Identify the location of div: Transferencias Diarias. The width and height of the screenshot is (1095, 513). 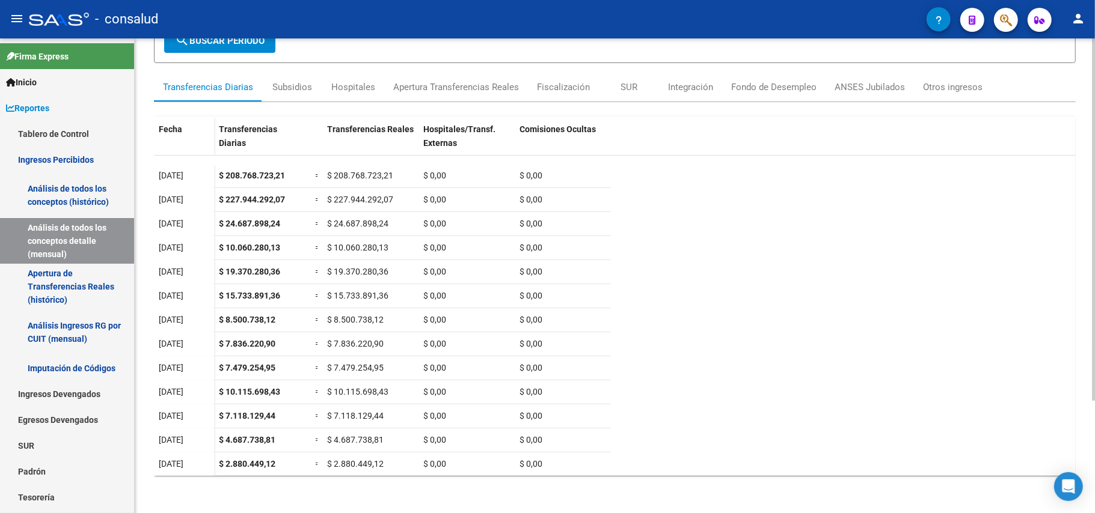
(208, 87).